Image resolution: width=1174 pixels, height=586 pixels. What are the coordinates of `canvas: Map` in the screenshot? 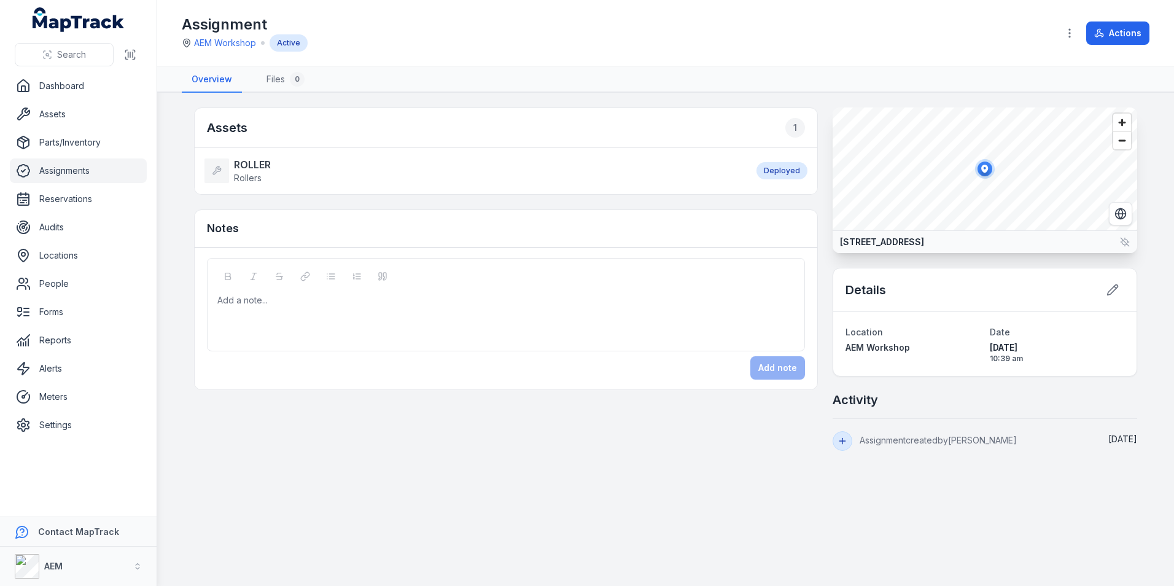 It's located at (985, 169).